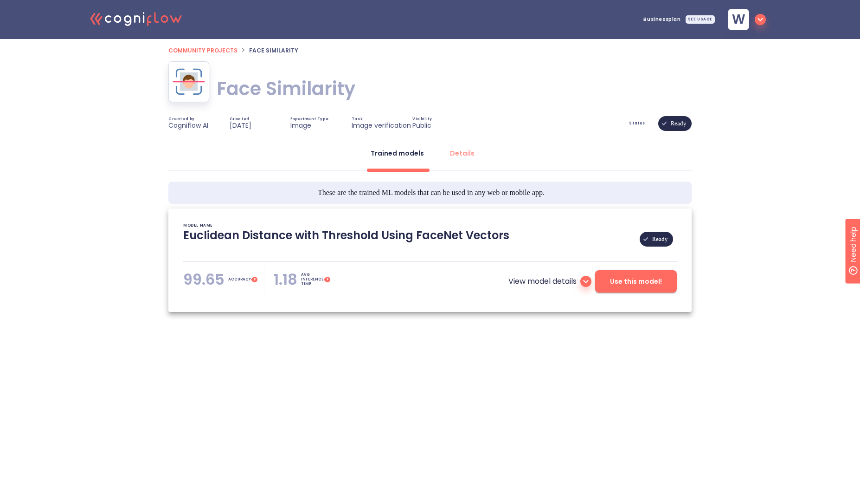 This screenshot has height=502, width=860. I want to click on div: Details, so click(462, 153).